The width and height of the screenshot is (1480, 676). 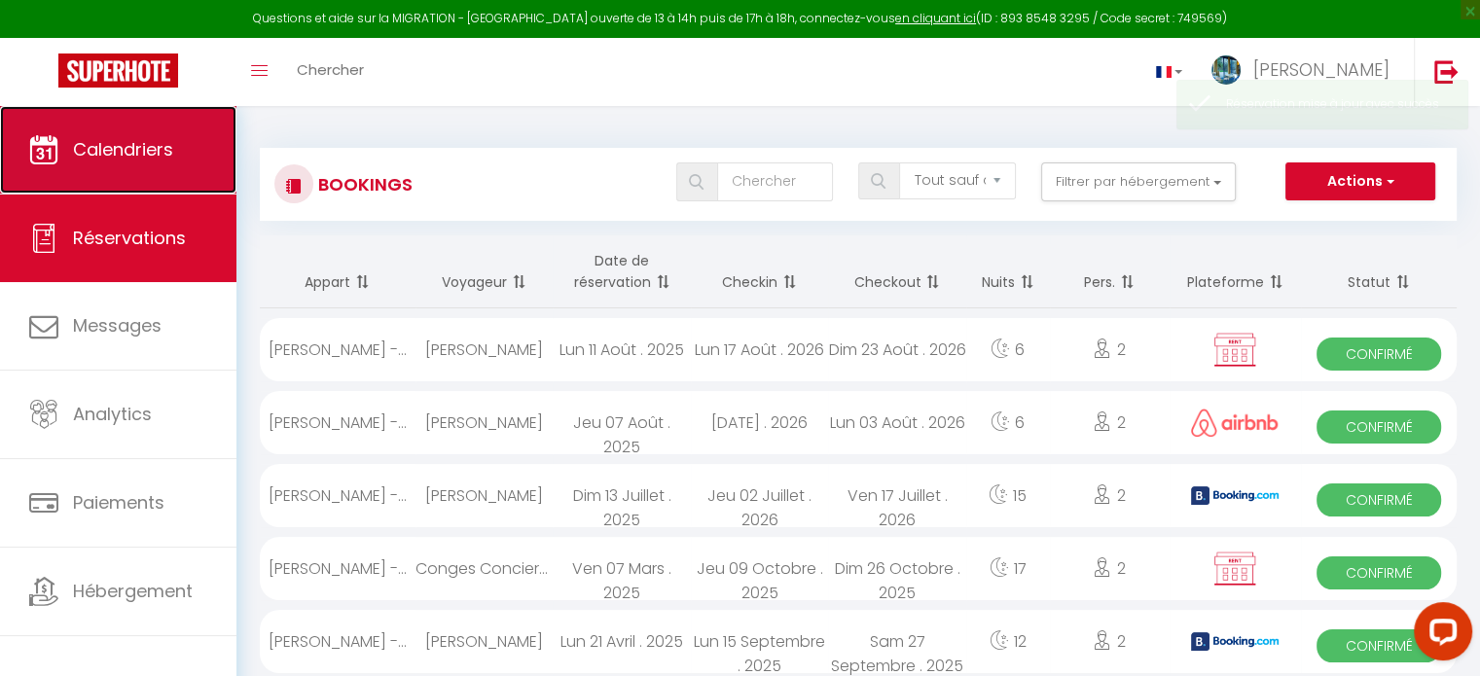 I want to click on th: Sort by status, so click(x=1379, y=271).